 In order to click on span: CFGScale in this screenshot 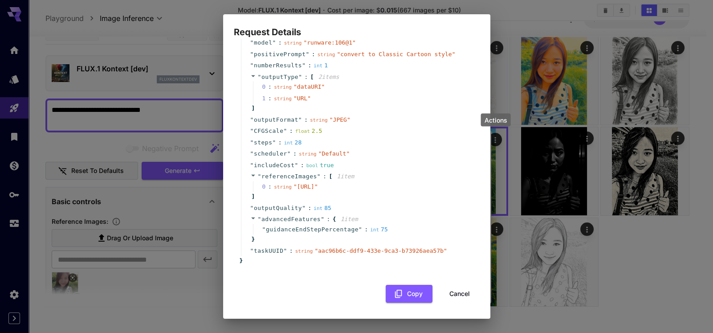, I will do `click(269, 131)`.